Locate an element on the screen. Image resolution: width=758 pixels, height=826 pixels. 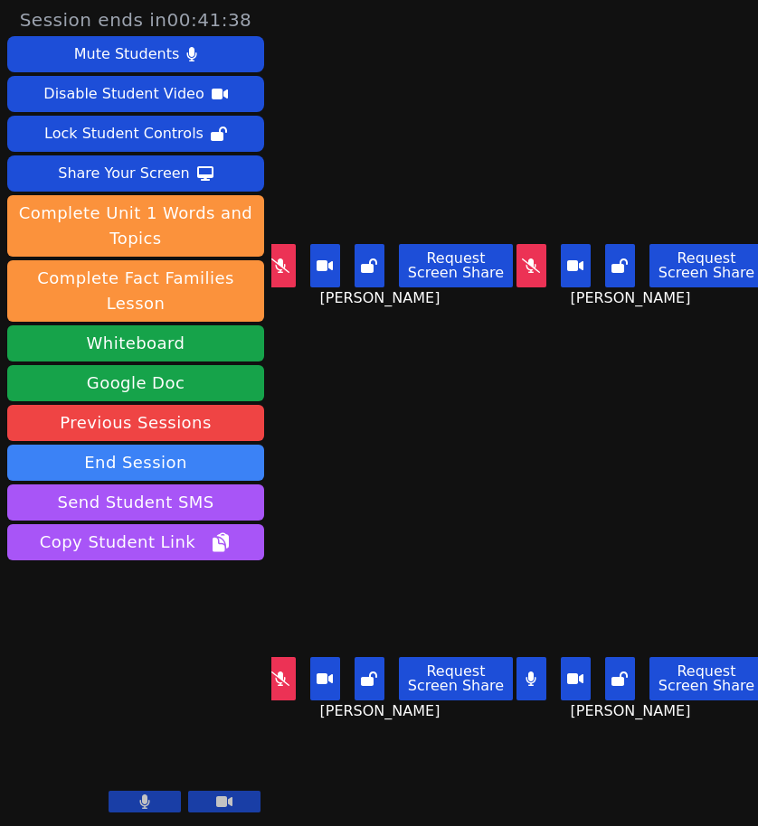
button: Lock Student Controls is located at coordinates (136, 134).